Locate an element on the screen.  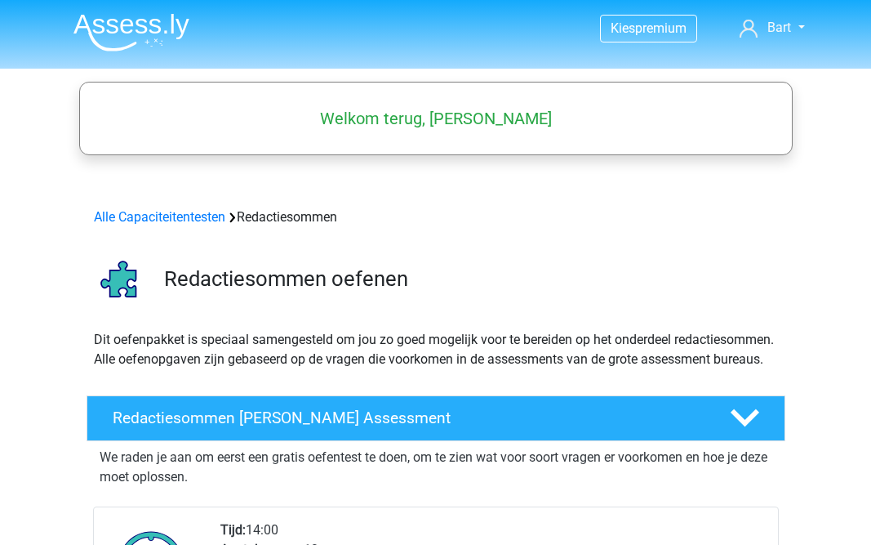
span: Kies is located at coordinates (623, 28).